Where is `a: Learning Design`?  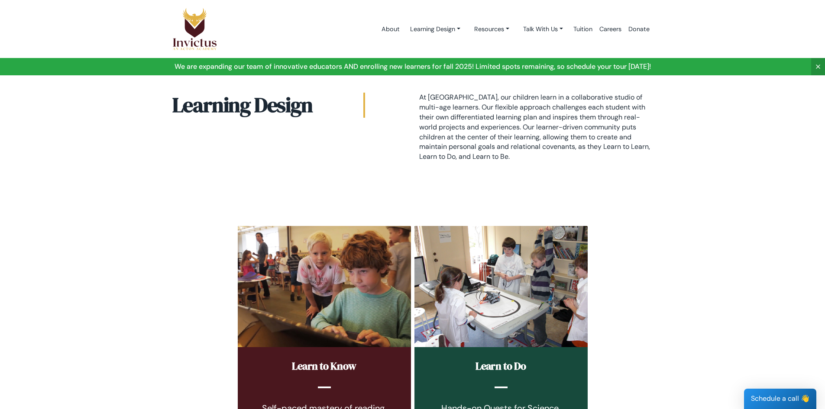
a: Learning Design is located at coordinates (435, 29).